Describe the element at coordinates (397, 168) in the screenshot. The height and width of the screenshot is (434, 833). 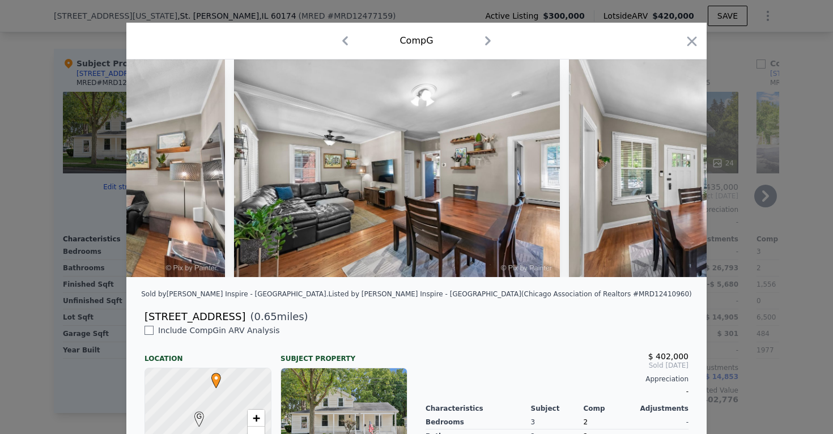
I see `img: Property Img` at that location.